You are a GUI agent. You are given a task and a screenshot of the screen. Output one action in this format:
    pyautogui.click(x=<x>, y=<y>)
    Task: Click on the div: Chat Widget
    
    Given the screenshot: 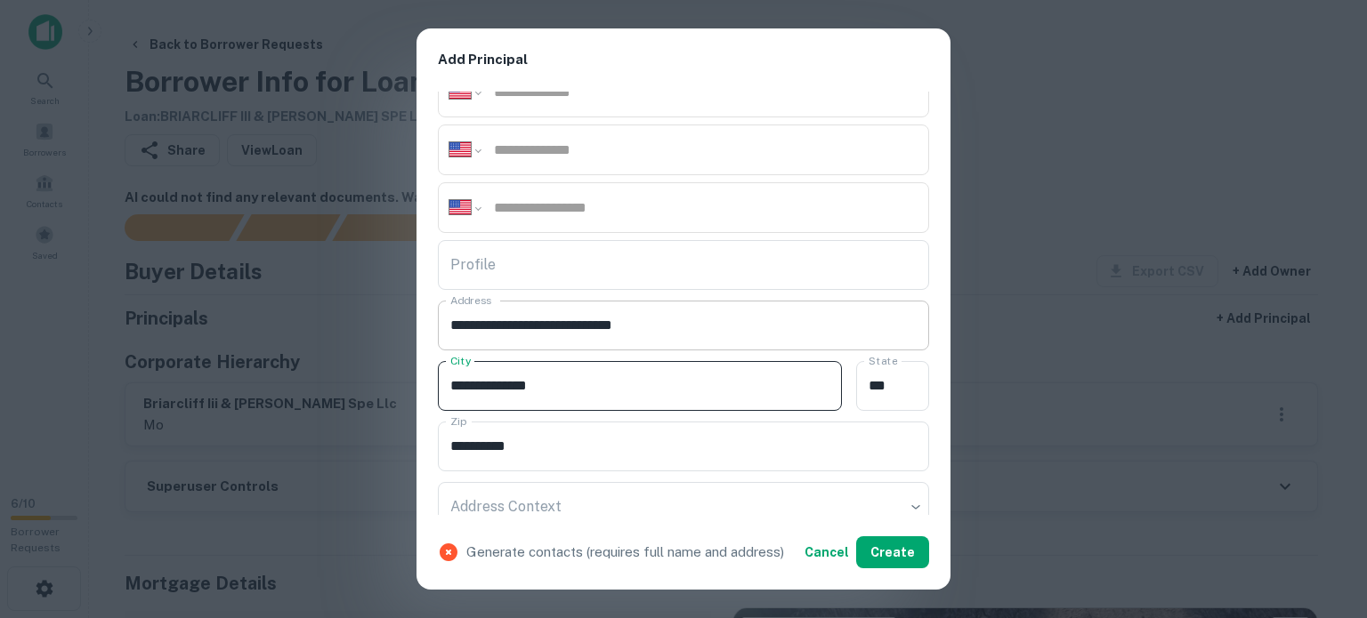 What is the action you would take?
    pyautogui.click(x=1322, y=519)
    